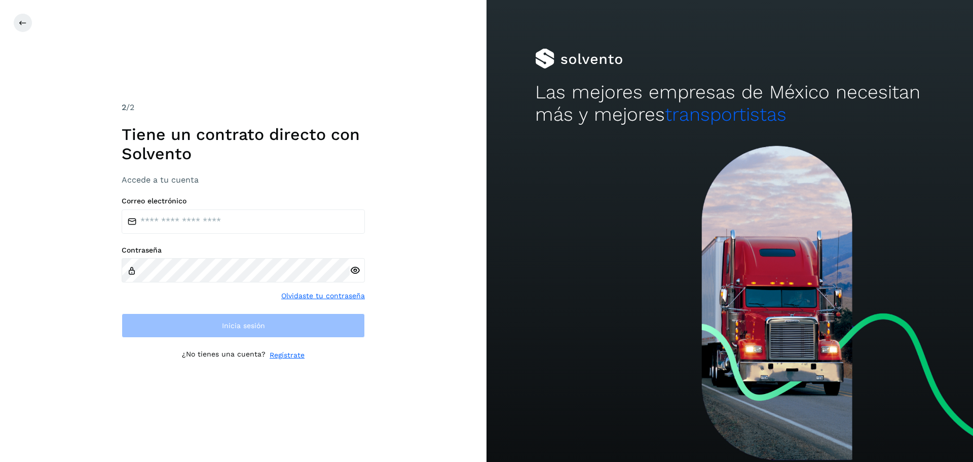 The image size is (973, 462). What do you see at coordinates (223, 355) in the screenshot?
I see `p: ¿No tienes una cuenta?` at bounding box center [223, 355].